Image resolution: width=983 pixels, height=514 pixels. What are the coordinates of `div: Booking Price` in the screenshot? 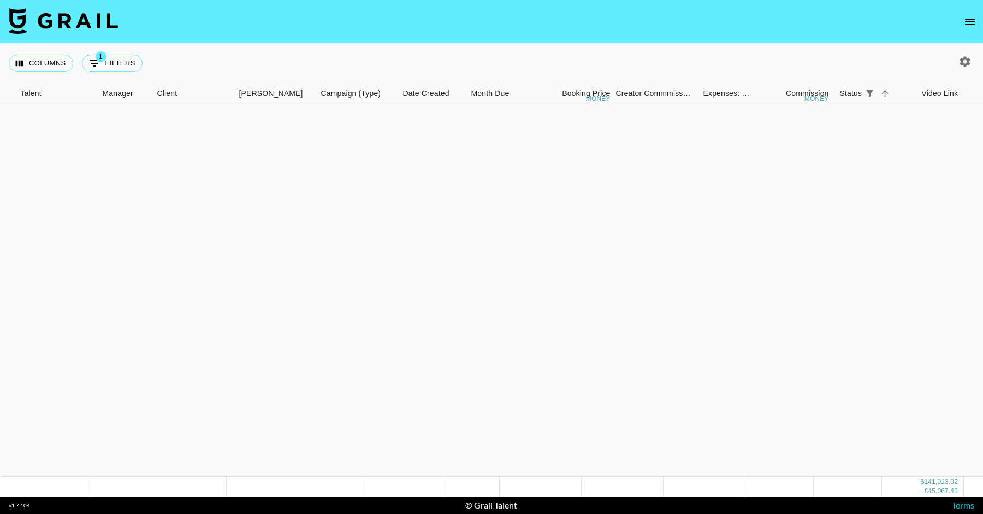 It's located at (586, 93).